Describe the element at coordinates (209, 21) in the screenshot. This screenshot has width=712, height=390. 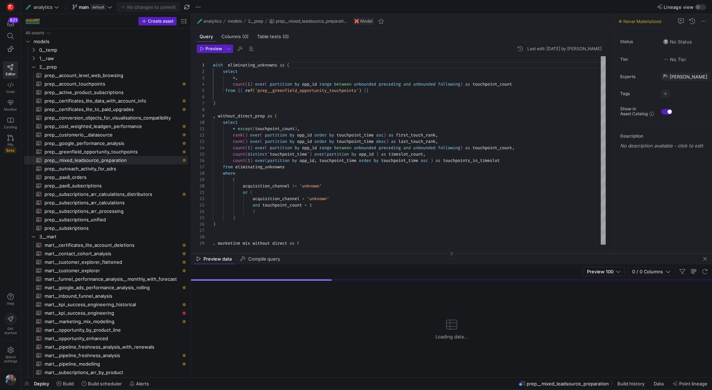
I see `button: 🧪analytics` at that location.